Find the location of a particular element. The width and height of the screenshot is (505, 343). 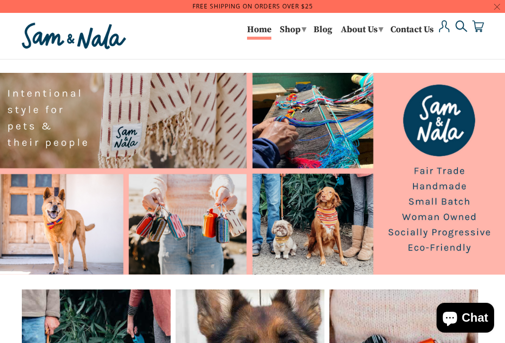

img: user-icon is located at coordinates (444, 26).